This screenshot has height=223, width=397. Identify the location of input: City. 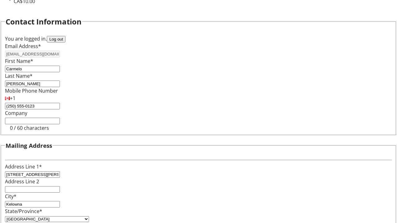
(32, 204).